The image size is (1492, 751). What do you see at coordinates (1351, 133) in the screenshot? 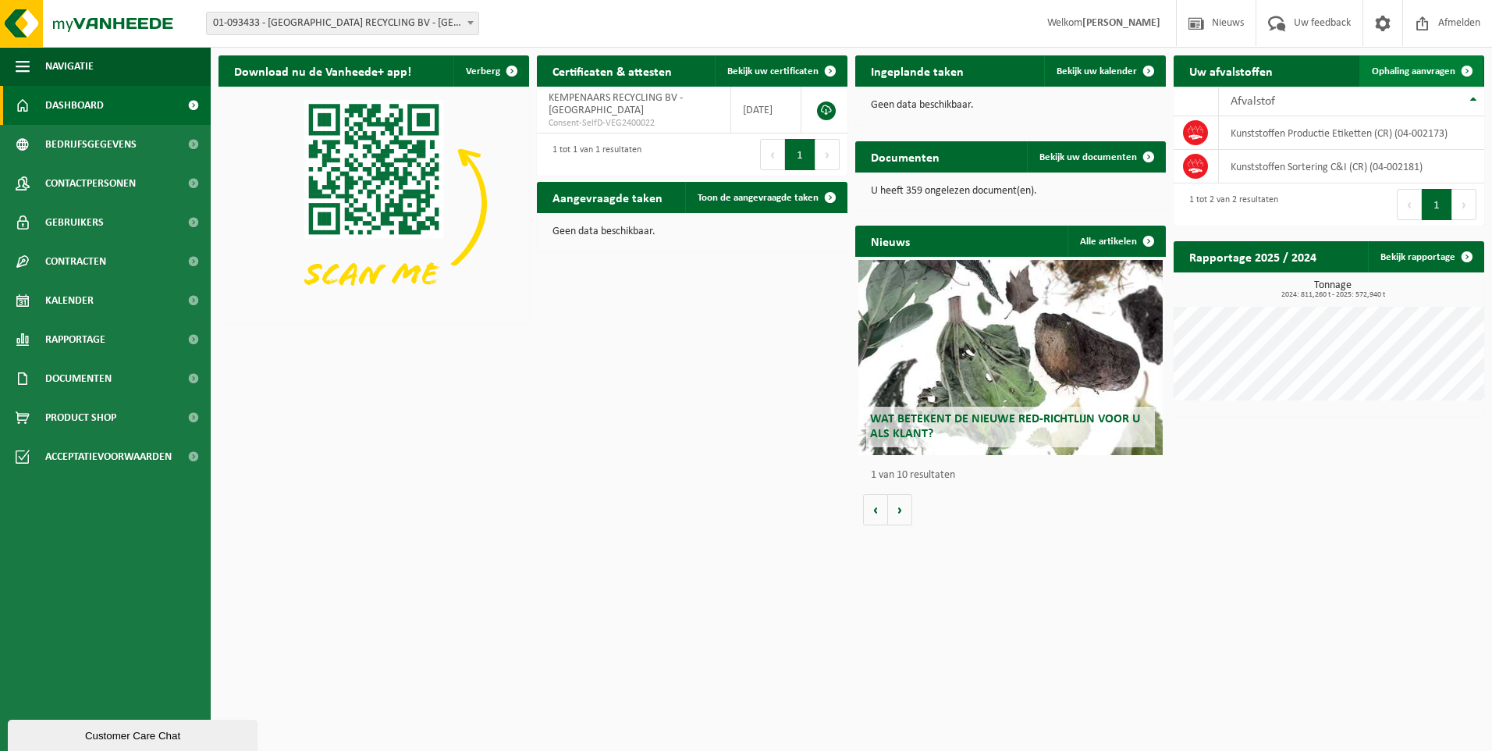
I see `td: Kunststoffen Productie Etiketten (CR) (04-002173)` at bounding box center [1351, 133].